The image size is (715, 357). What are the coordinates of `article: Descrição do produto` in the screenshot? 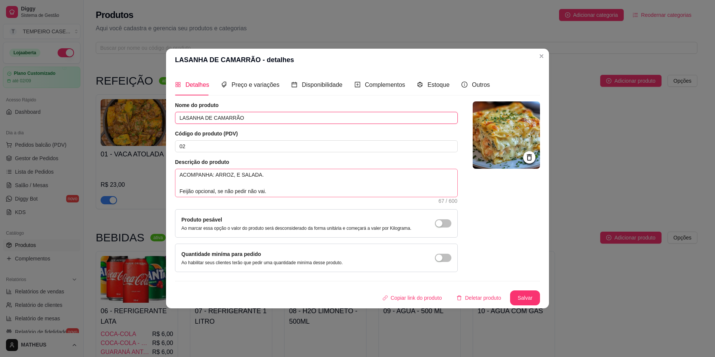 It's located at (316, 162).